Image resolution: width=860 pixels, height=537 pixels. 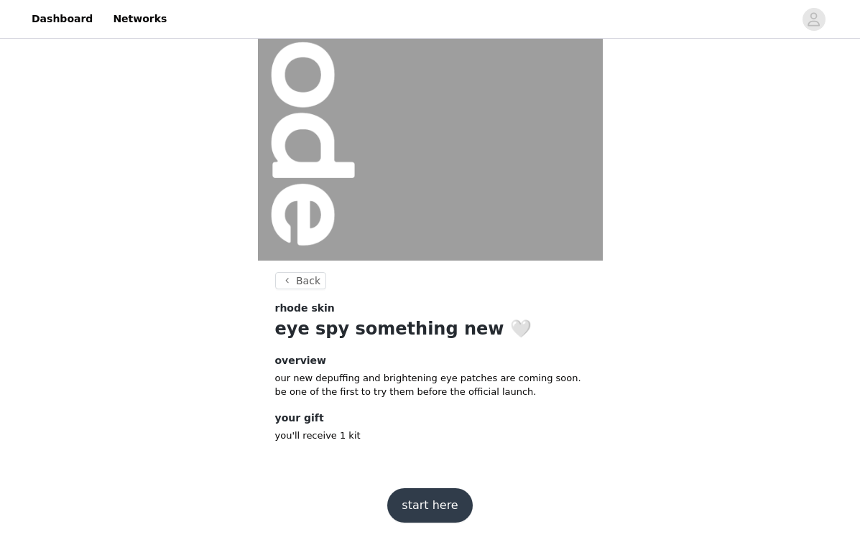 I want to click on span: rhode skin, so click(x=305, y=308).